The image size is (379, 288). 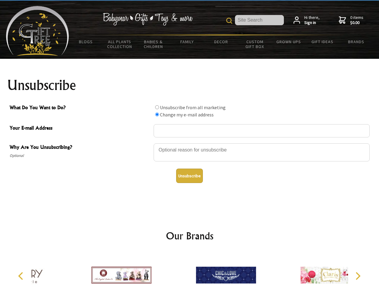 What do you see at coordinates (38, 31) in the screenshot?
I see `img: Babyware - Gifts - Toys and more...` at bounding box center [38, 31].